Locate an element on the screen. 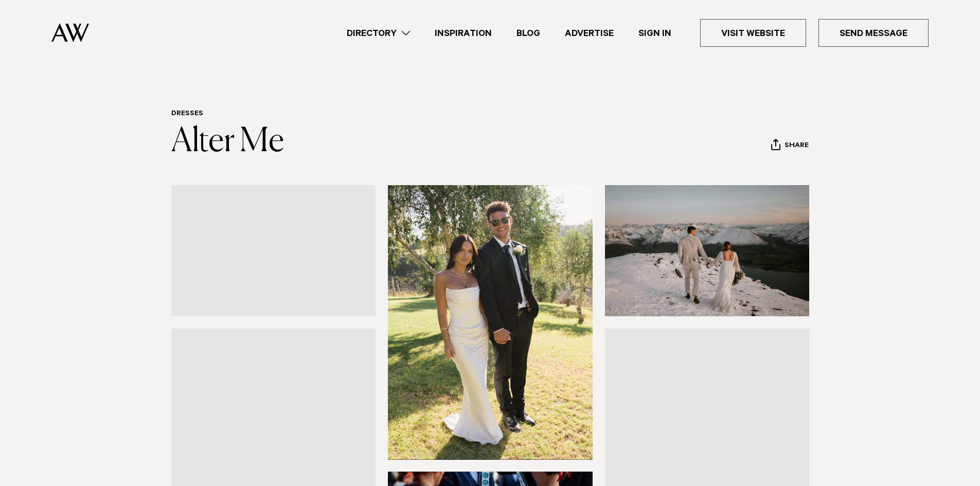 Image resolution: width=980 pixels, height=486 pixels. a: Sign In is located at coordinates (655, 33).